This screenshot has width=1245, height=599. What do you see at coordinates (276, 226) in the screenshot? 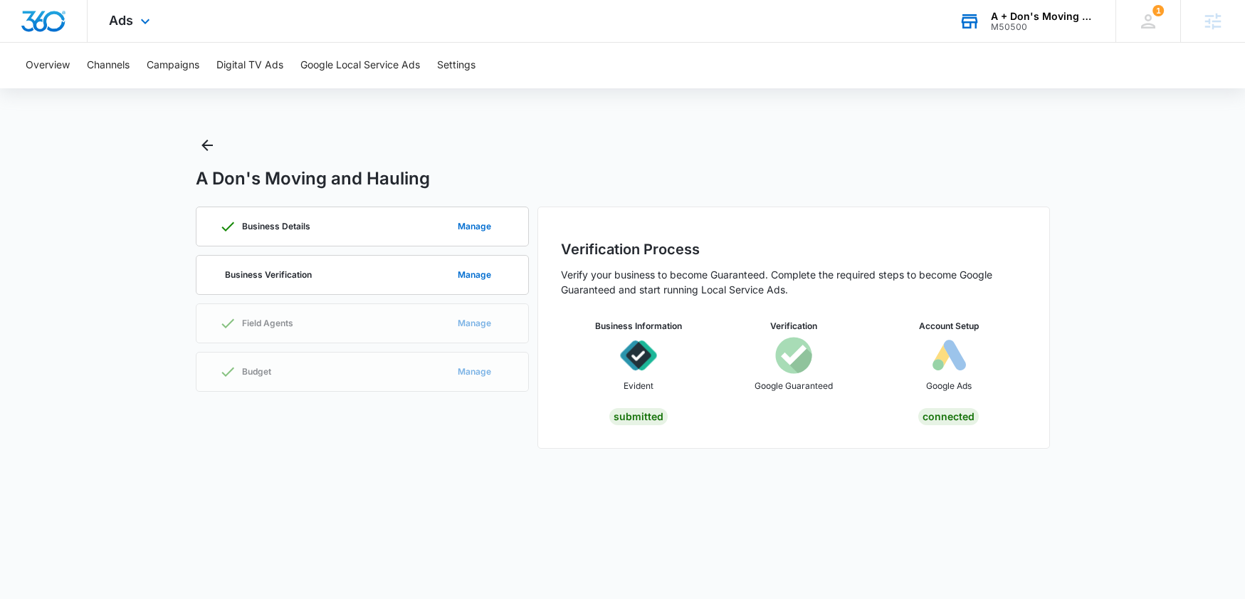
I see `p: Business Details` at bounding box center [276, 226].